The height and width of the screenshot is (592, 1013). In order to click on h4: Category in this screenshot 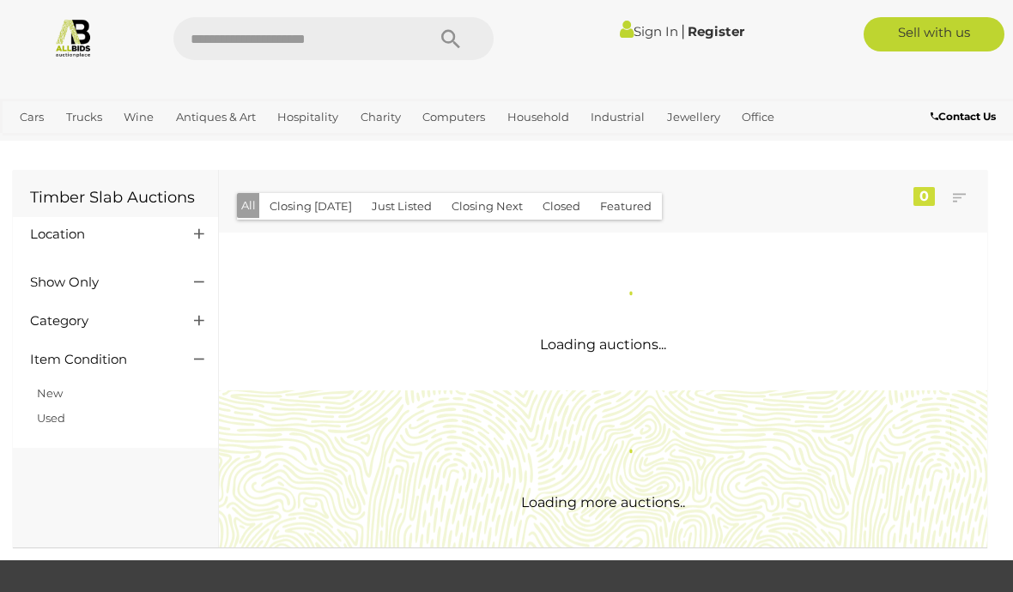, I will do `click(99, 321)`.